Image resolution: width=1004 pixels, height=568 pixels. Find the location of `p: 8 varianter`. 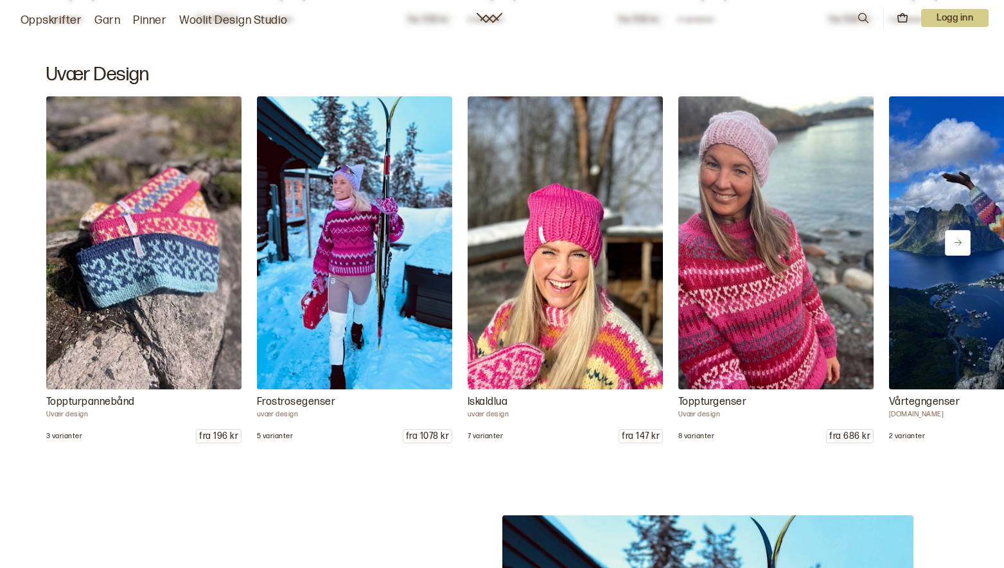

p: 8 varianter is located at coordinates (697, 436).